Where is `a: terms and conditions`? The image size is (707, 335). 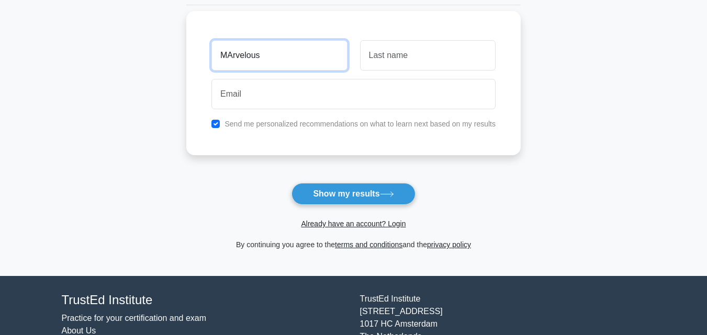
a: terms and conditions is located at coordinates (368, 245).